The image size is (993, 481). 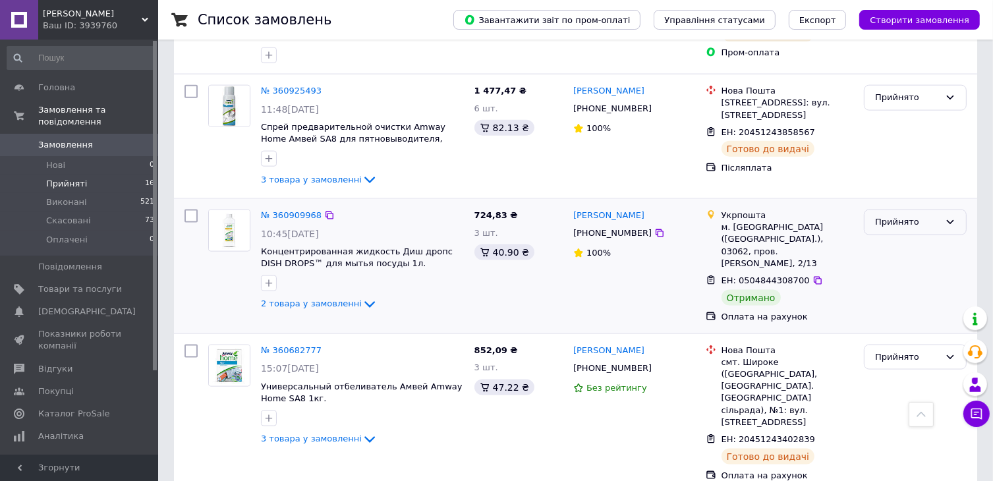 What do you see at coordinates (150, 221) in the screenshot?
I see `span: 73` at bounding box center [150, 221].